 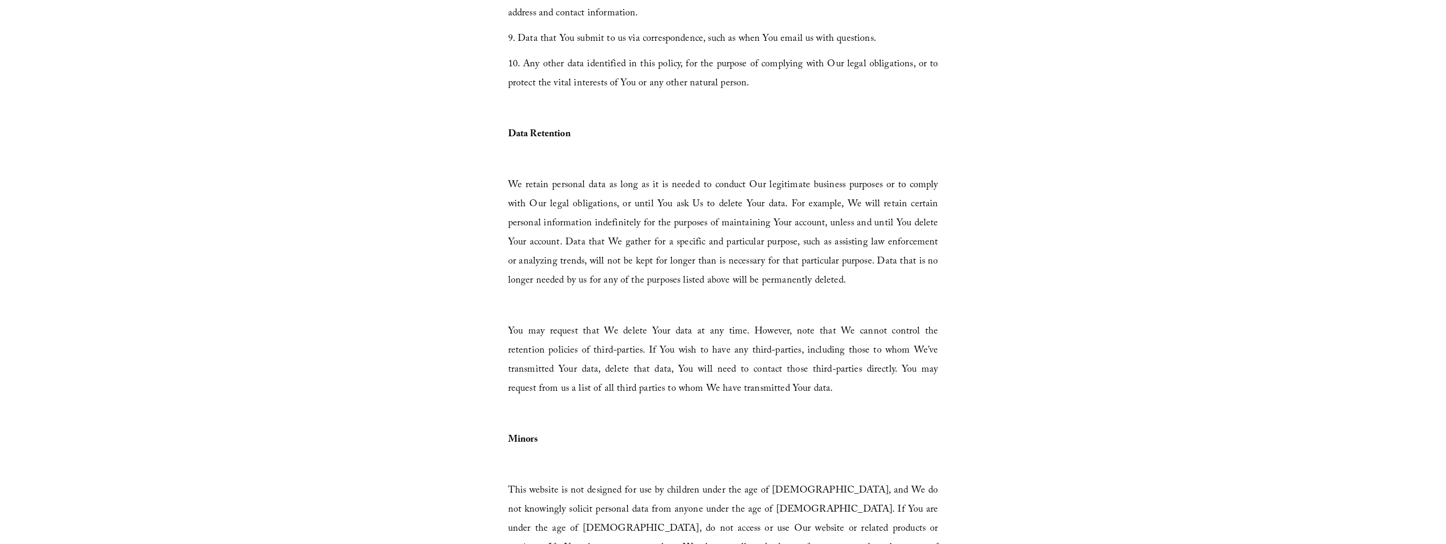 What do you see at coordinates (723, 74) in the screenshot?
I see `span: 10. Any other data identified in this policy, for the purpose of complying with Our legal obligat...` at bounding box center [723, 74].